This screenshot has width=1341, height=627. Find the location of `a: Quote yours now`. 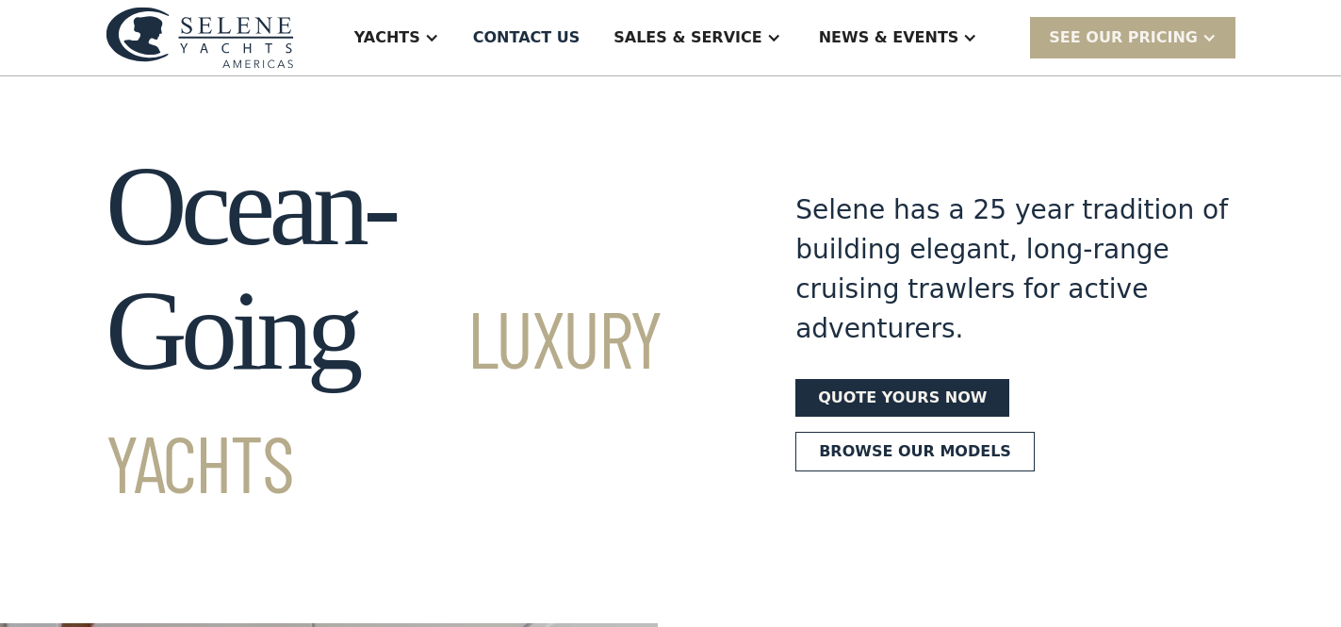

a: Quote yours now is located at coordinates (902, 398).